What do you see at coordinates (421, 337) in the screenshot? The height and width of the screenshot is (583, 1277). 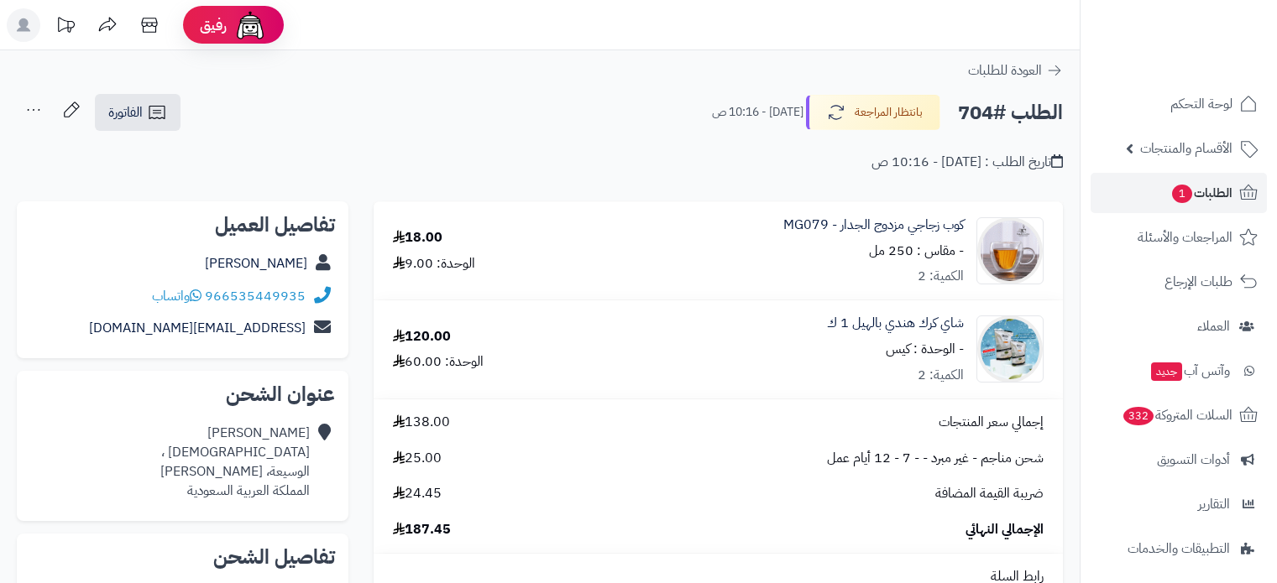 I see `div: 120.00` at bounding box center [421, 337].